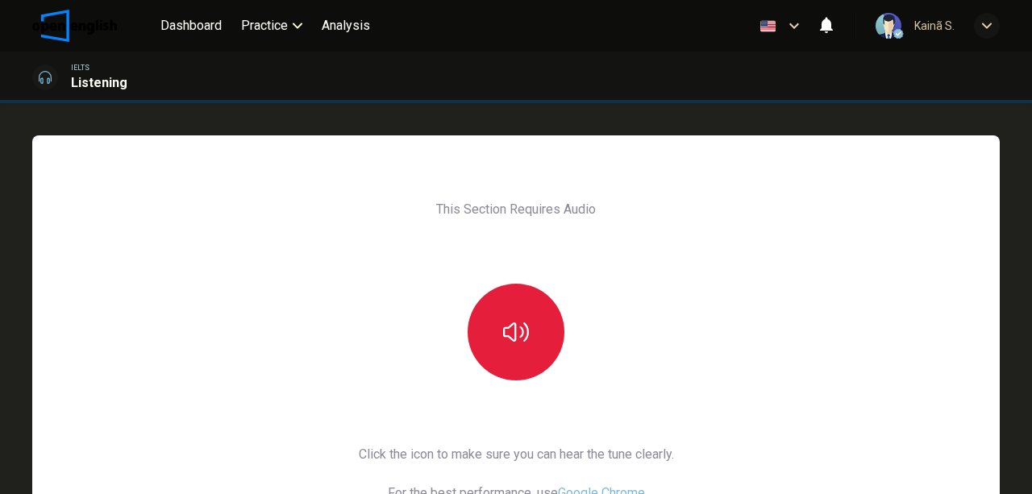 The image size is (1032, 494). Describe the element at coordinates (516, 455) in the screenshot. I see `span: Click the icon to make sure you can hear the tune clearly.` at that location.